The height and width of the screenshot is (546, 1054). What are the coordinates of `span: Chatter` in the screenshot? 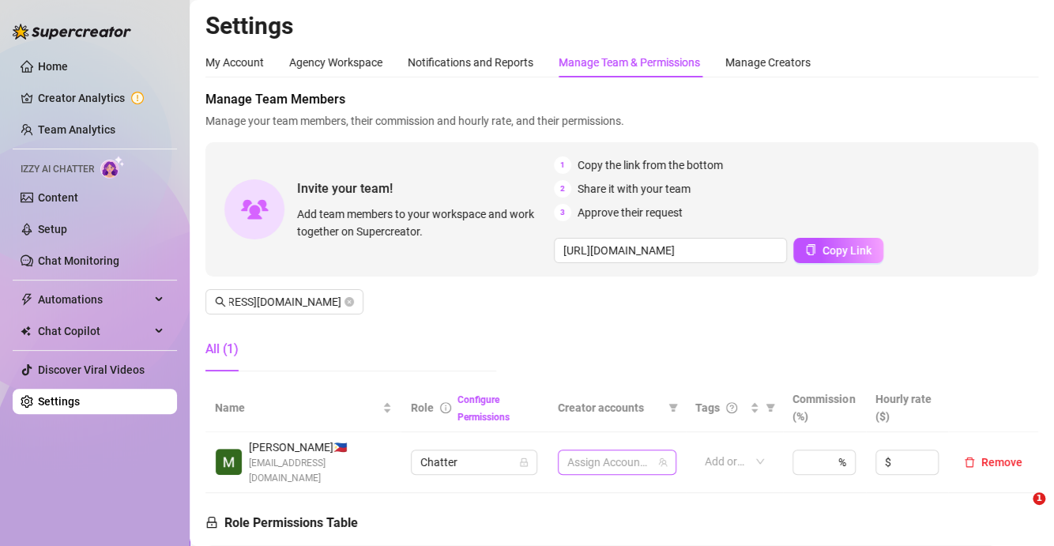 It's located at (474, 462).